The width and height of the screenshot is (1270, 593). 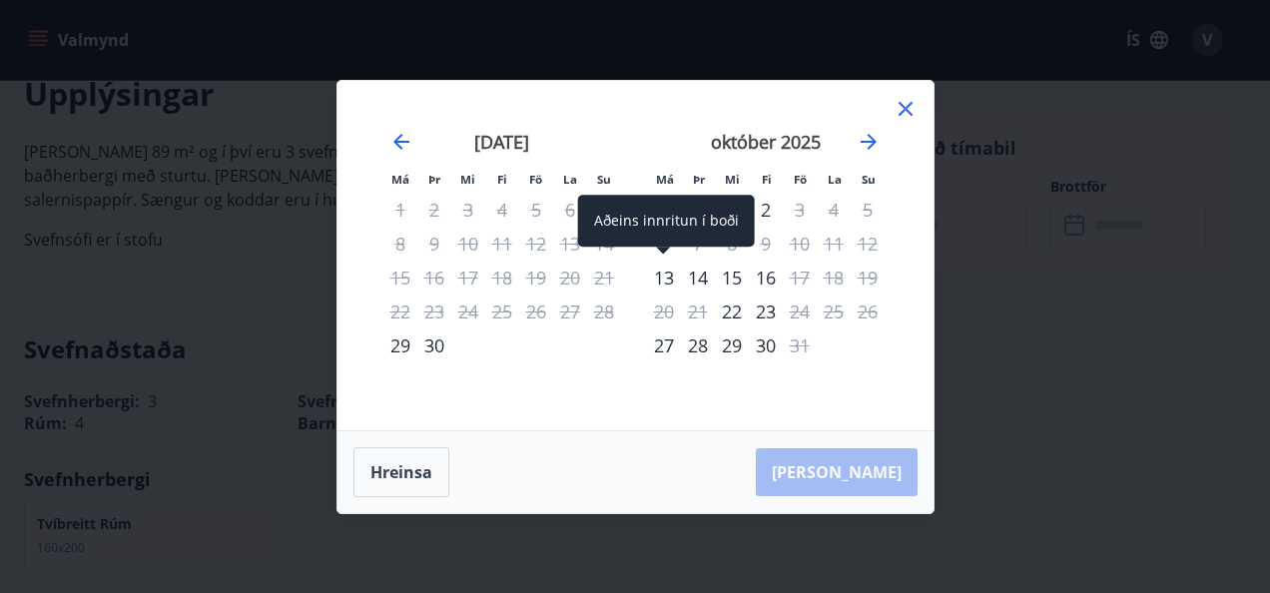 I want to click on td: Not available. þriðjudagur, 21. október 2025, so click(x=698, y=312).